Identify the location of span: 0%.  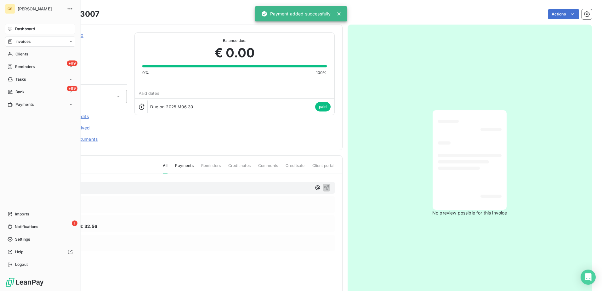
(145, 73).